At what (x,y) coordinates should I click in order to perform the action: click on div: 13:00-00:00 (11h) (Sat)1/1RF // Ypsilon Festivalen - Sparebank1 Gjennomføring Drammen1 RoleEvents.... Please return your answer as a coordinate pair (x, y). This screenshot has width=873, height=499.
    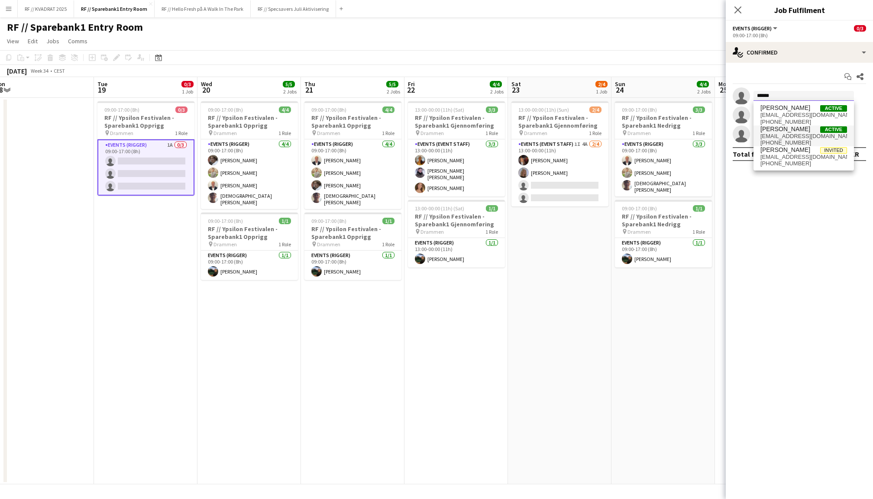
    Looking at the image, I should click on (456, 234).